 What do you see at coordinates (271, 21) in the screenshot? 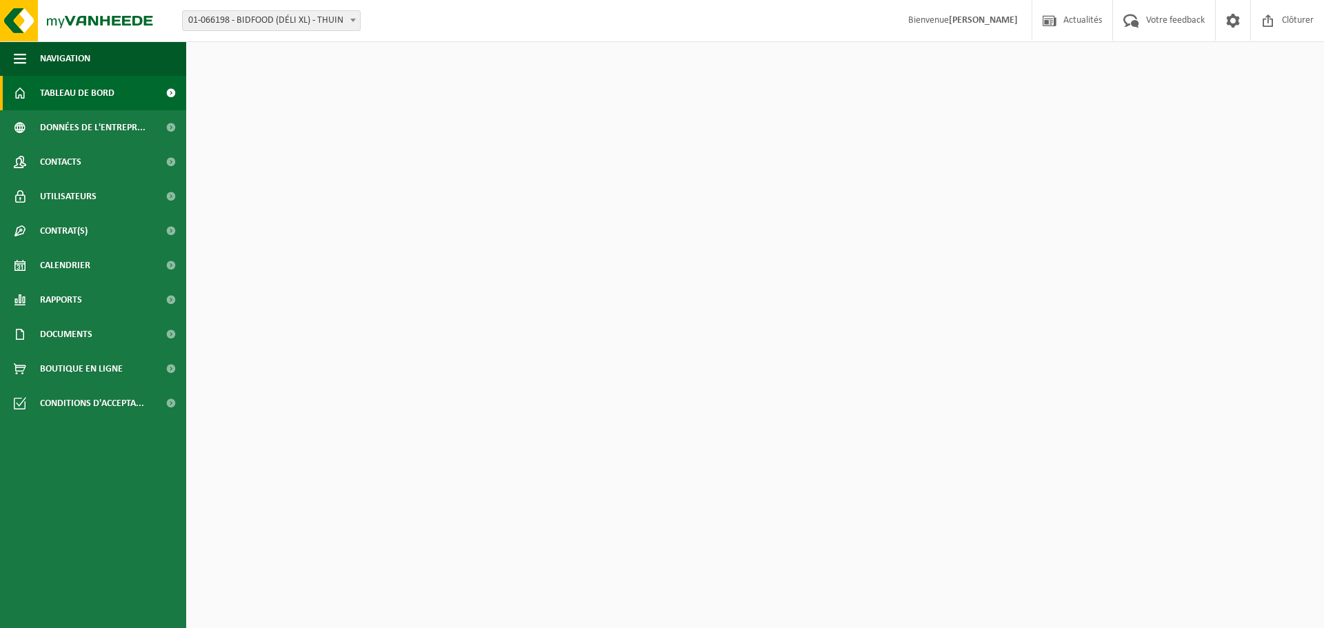
I see `span: 01-066198 - BIDFOOD (DÉLI XL) - THUIN` at bounding box center [271, 21].